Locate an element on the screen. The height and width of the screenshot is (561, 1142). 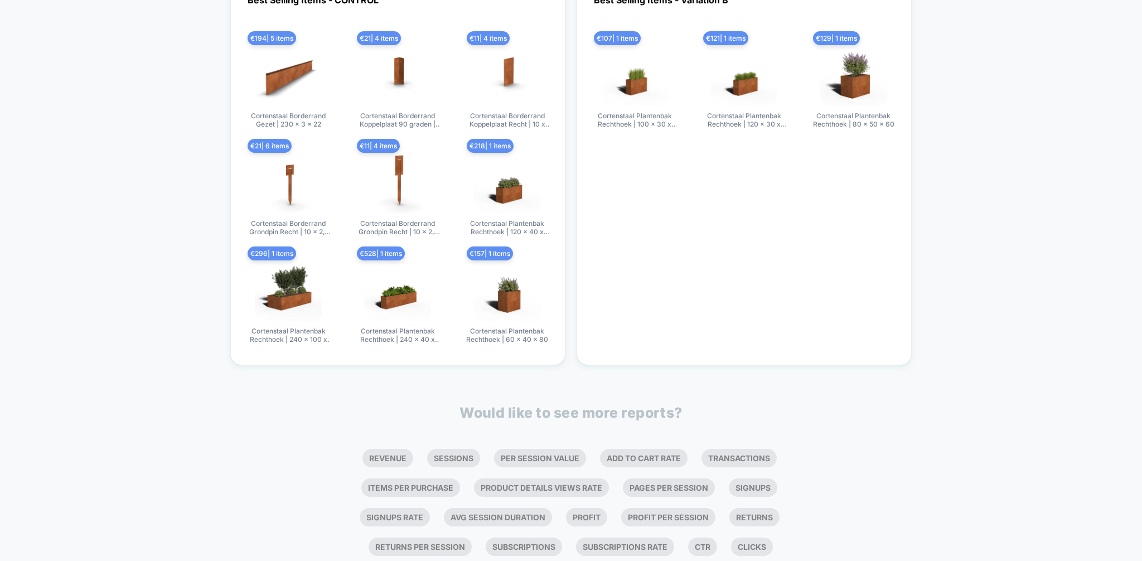
li: Returns is located at coordinates (754, 517).